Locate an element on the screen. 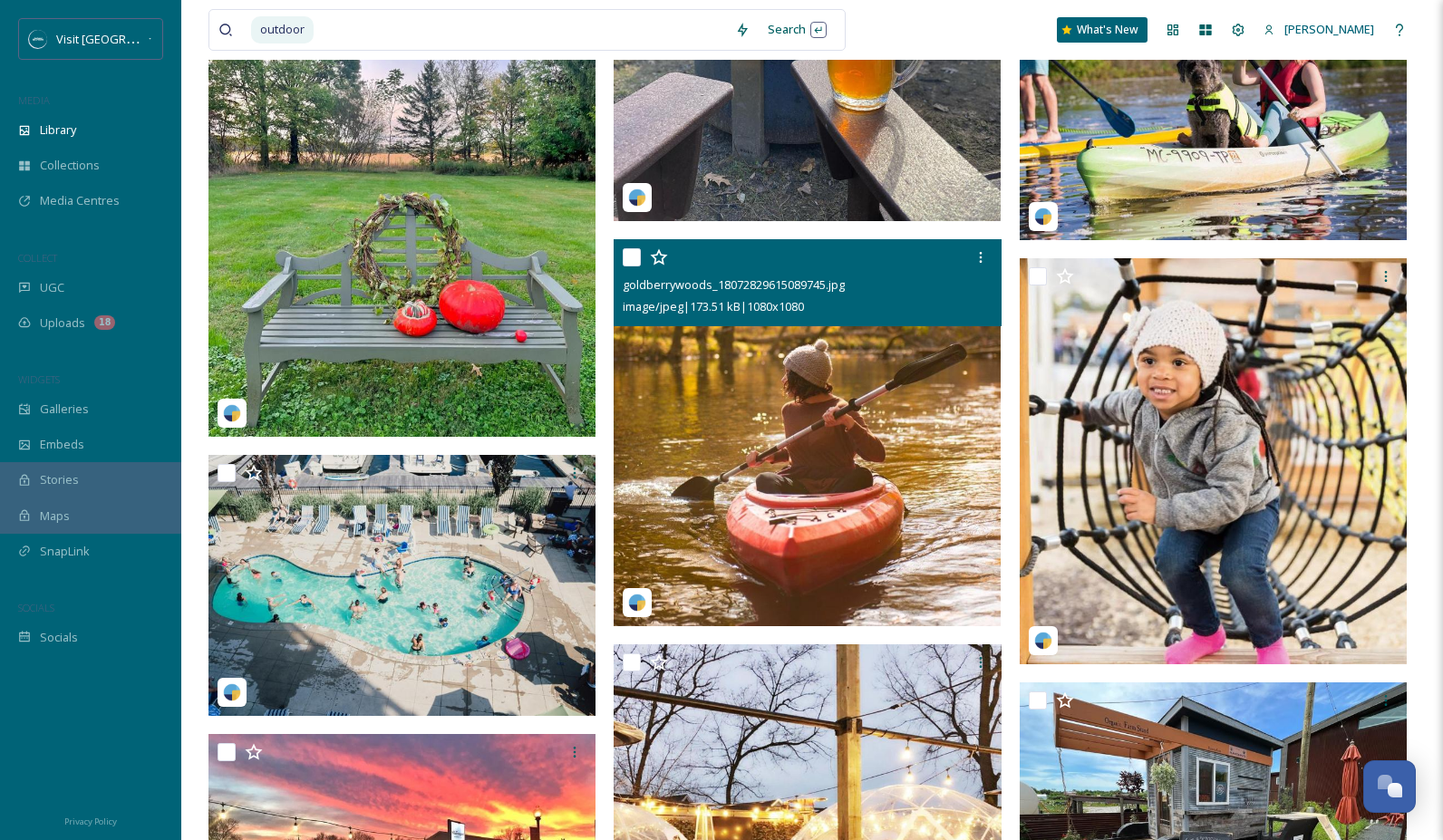 The height and width of the screenshot is (840, 1443). span: MEDIA is located at coordinates (34, 99).